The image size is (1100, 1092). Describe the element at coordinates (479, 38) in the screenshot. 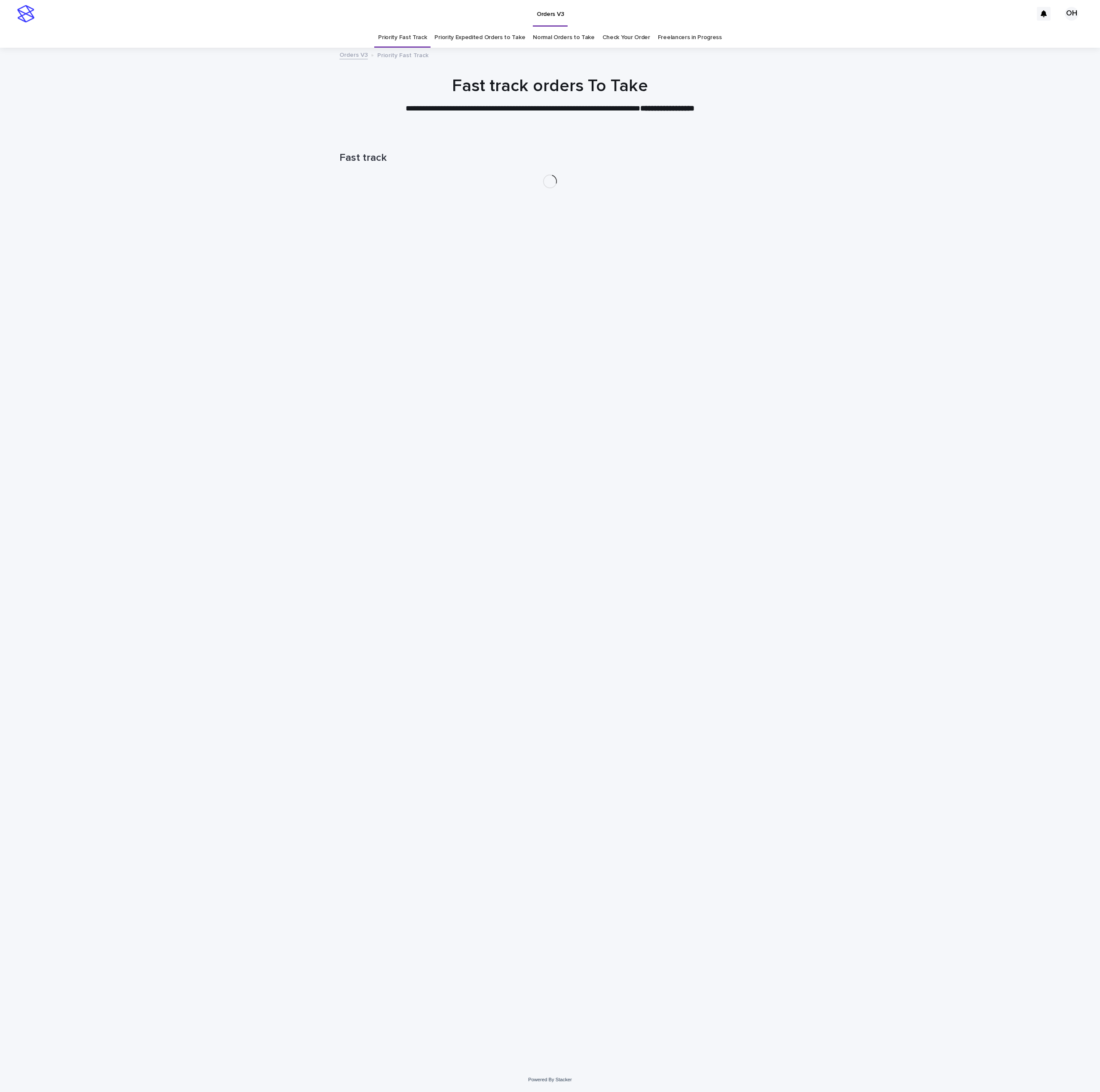

I see `a: Priority Expedited Orders to Take` at that location.